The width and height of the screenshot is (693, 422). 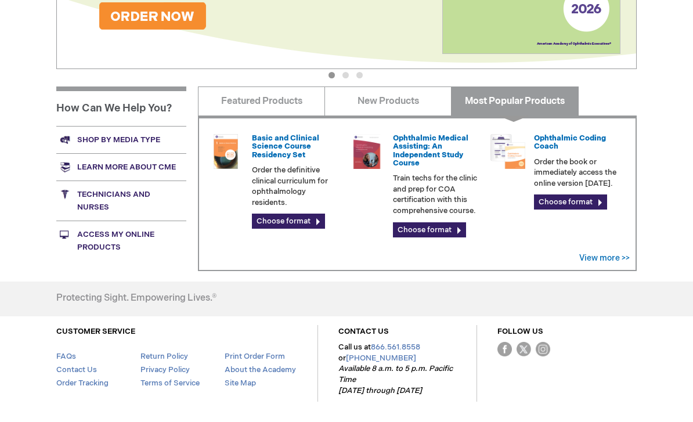 What do you see at coordinates (66, 356) in the screenshot?
I see `a: FAQs` at bounding box center [66, 356].